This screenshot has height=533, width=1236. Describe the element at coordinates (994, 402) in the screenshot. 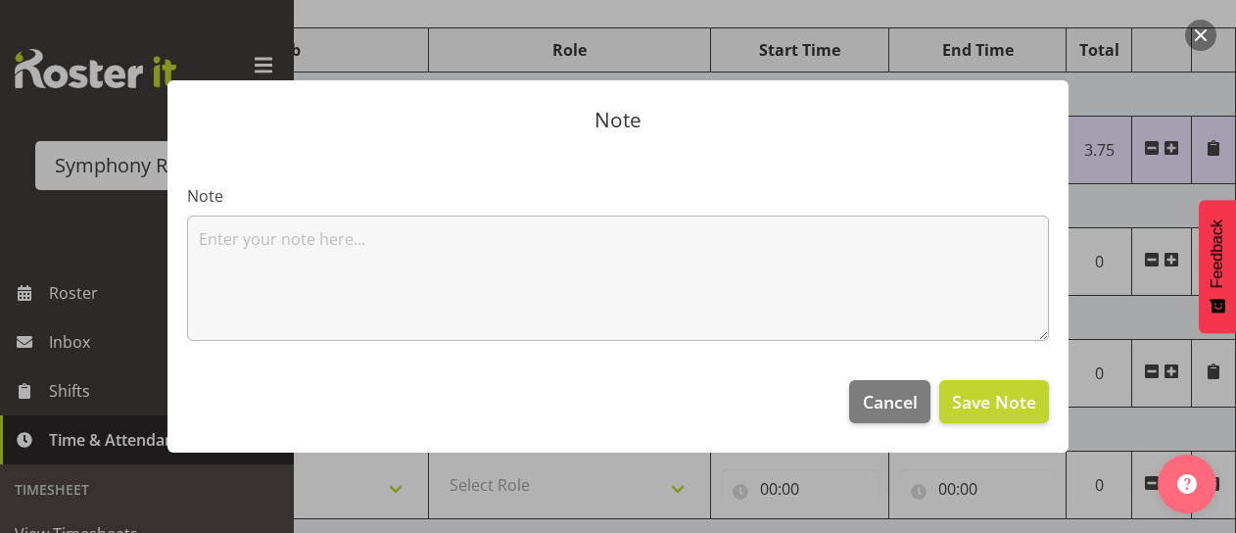

I see `span: Save Note` at that location.